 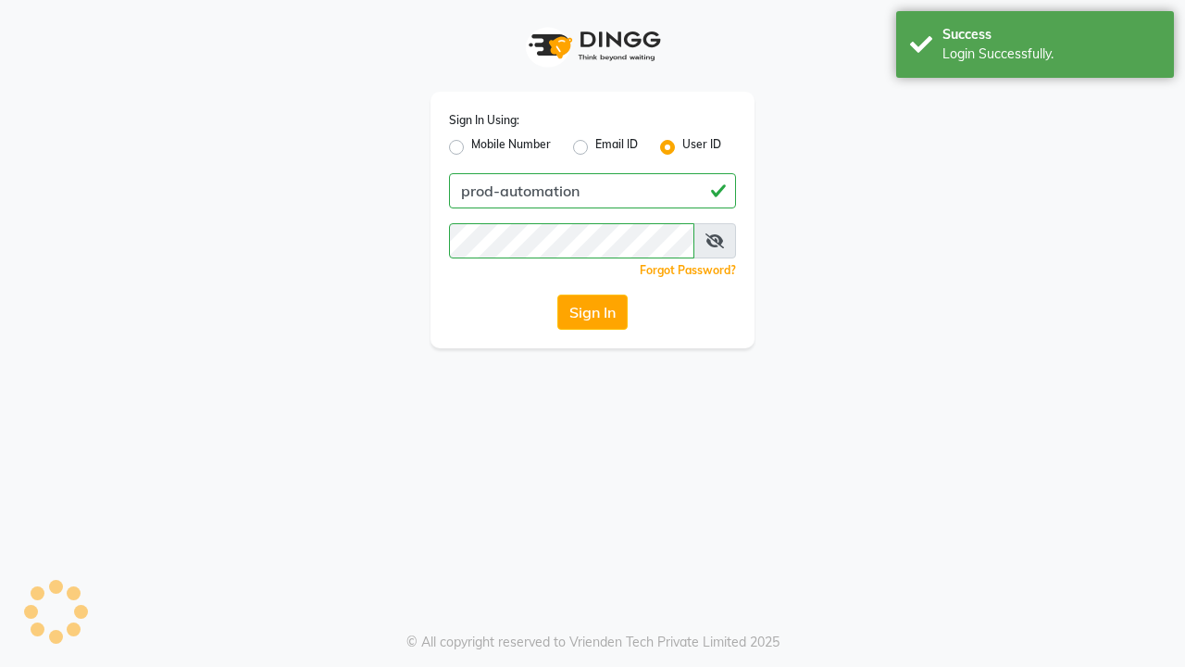 I want to click on label: Sign In Using:, so click(x=484, y=120).